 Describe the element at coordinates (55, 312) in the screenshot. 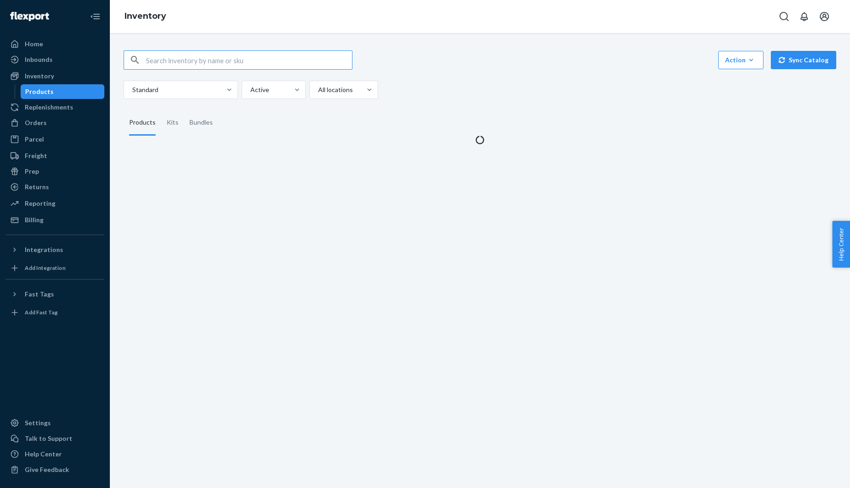

I see `a: Add Fast Tag` at that location.